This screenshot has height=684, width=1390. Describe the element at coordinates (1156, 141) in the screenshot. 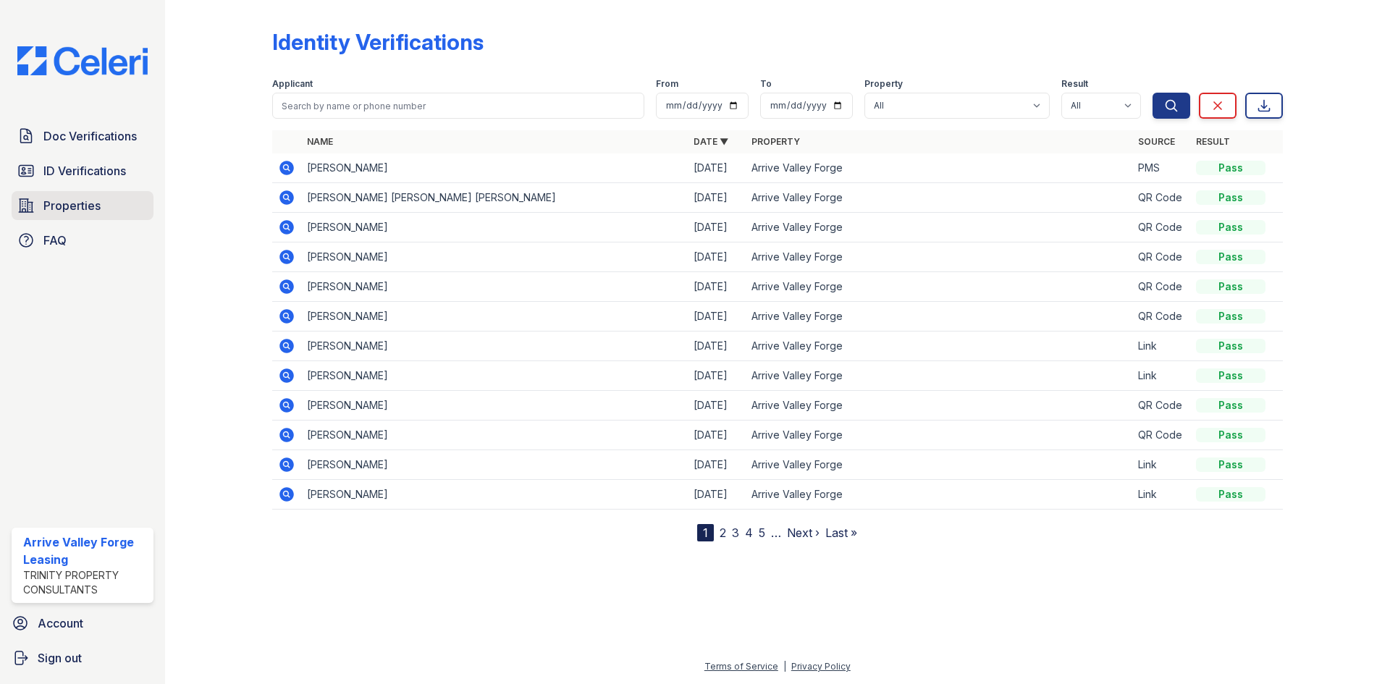

I see `a: Source` at that location.